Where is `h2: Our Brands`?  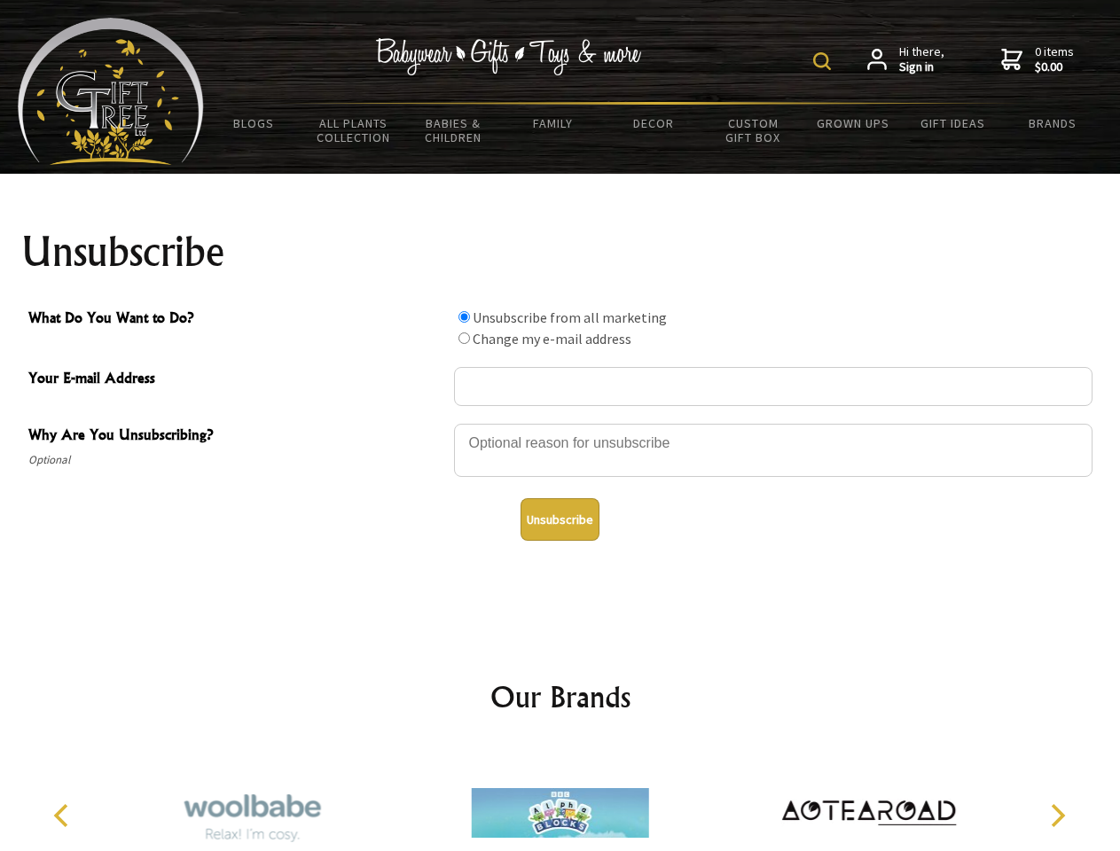
h2: Our Brands is located at coordinates (560, 697).